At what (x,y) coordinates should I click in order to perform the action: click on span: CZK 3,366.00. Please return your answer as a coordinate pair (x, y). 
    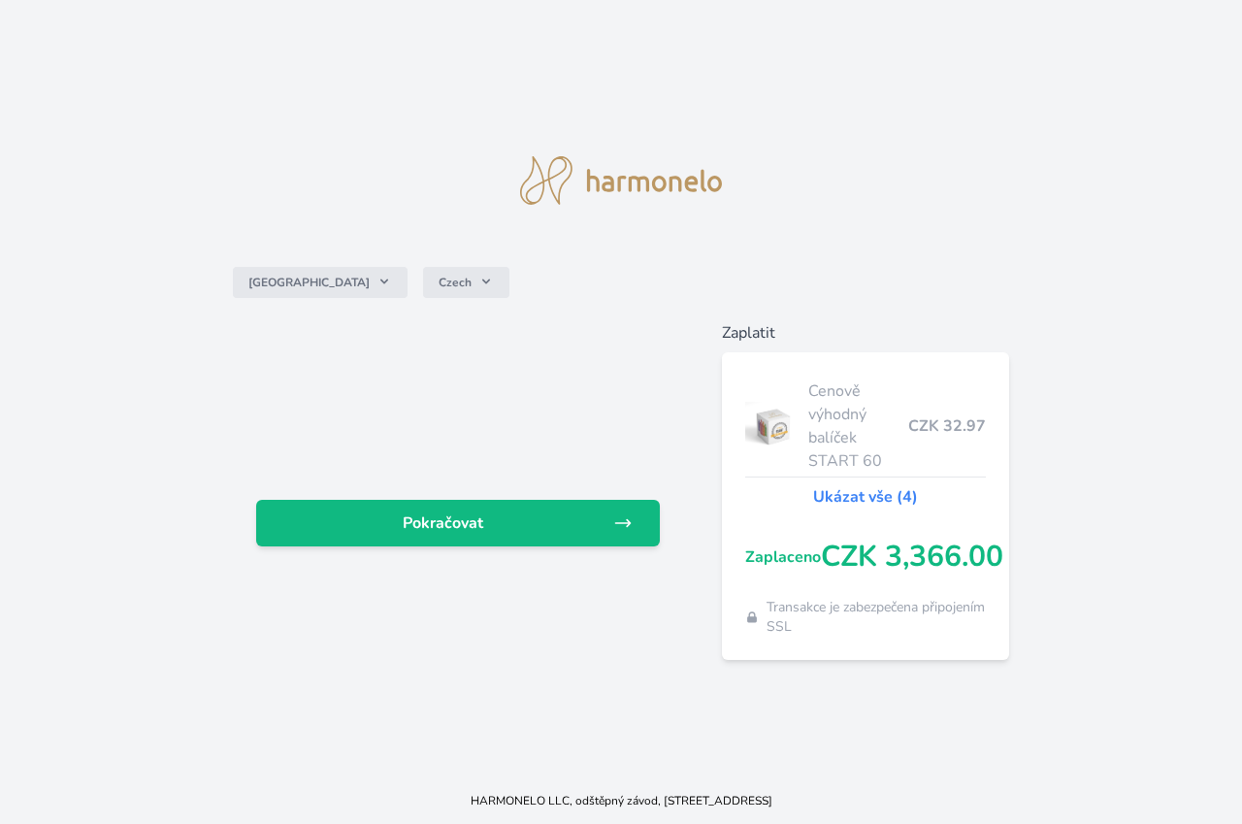
    Looking at the image, I should click on (912, 557).